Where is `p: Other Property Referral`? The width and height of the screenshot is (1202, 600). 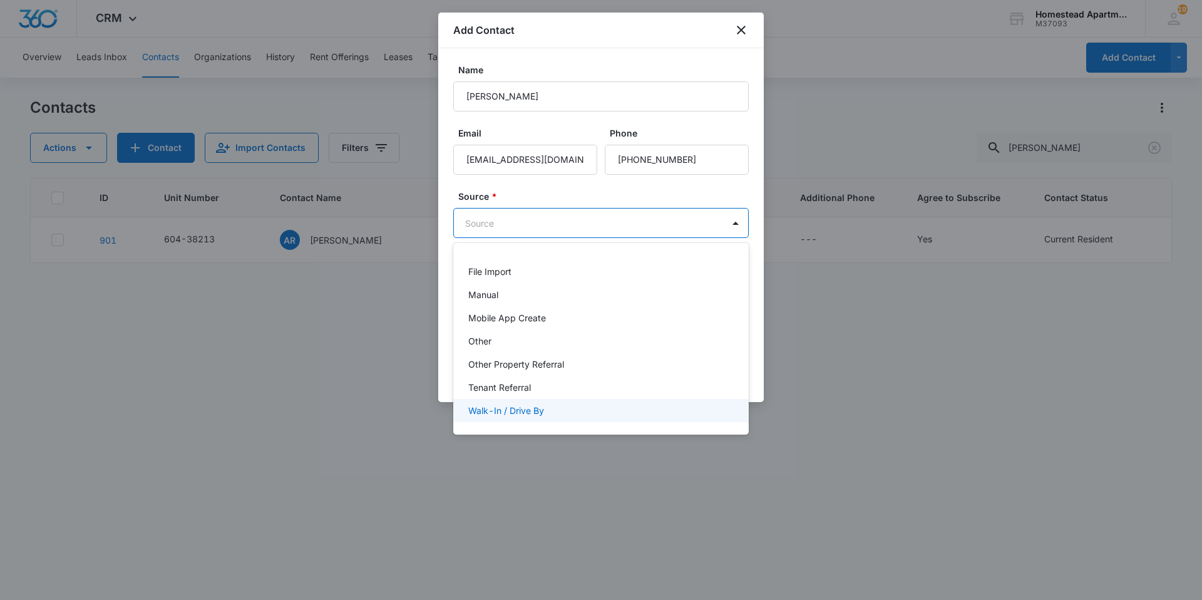
p: Other Property Referral is located at coordinates (516, 364).